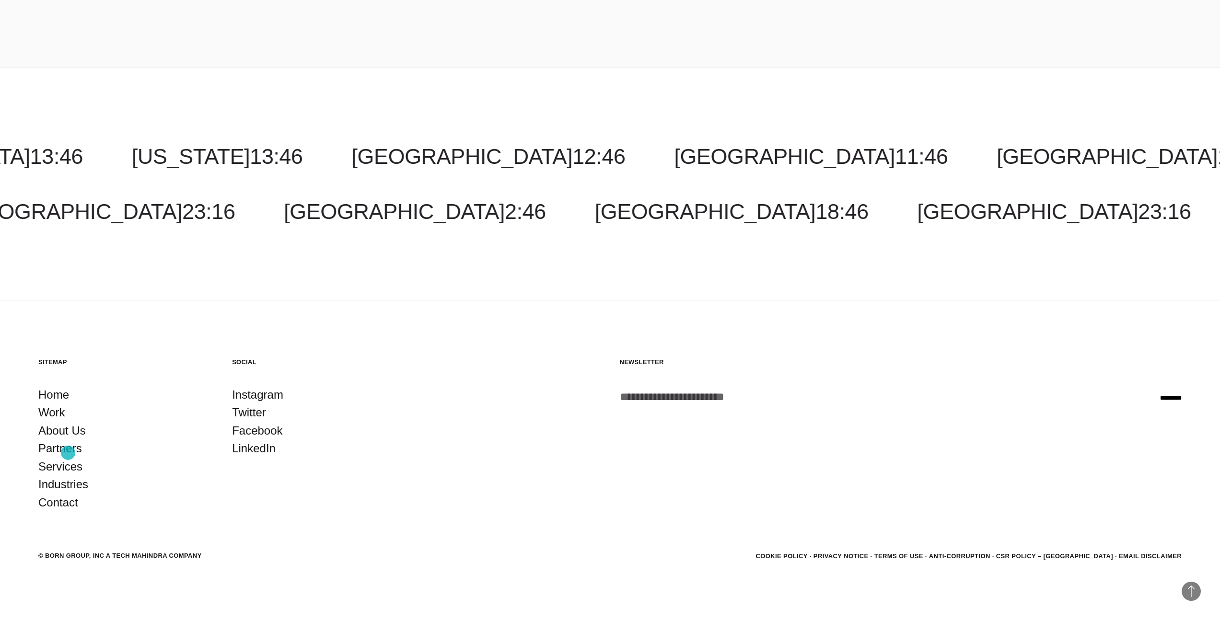  What do you see at coordinates (60, 467) in the screenshot?
I see `a: Services` at bounding box center [60, 467].